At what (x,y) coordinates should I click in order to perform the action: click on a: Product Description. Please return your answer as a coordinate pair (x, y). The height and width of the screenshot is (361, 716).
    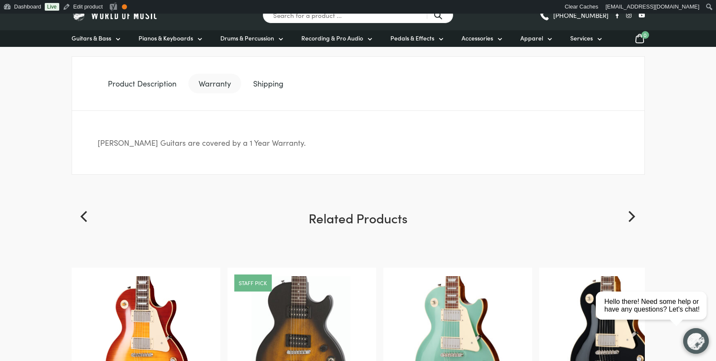
    Looking at the image, I should click on (142, 83).